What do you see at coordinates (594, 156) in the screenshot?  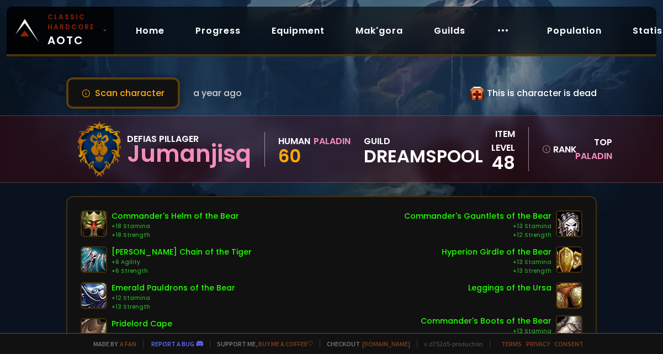 I see `span: Paladin` at bounding box center [594, 156].